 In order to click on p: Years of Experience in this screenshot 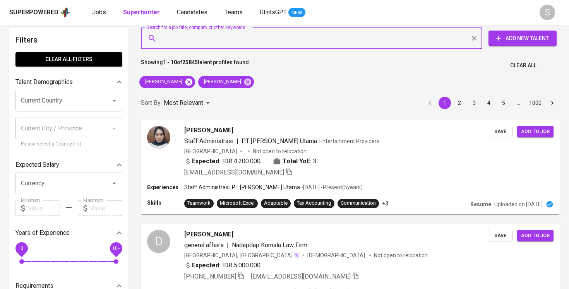, I will do `click(43, 233)`.